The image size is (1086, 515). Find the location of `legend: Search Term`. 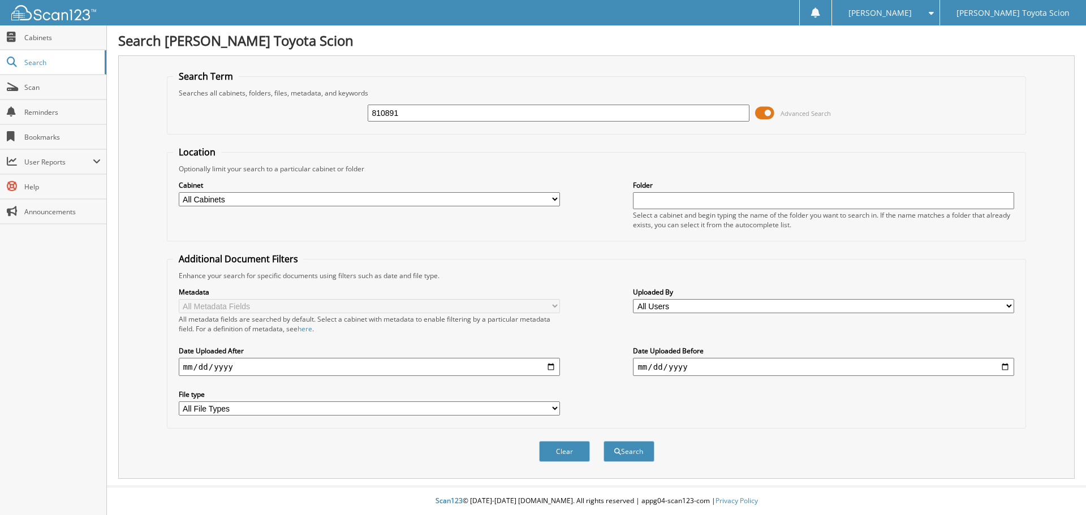

legend: Search Term is located at coordinates (206, 76).